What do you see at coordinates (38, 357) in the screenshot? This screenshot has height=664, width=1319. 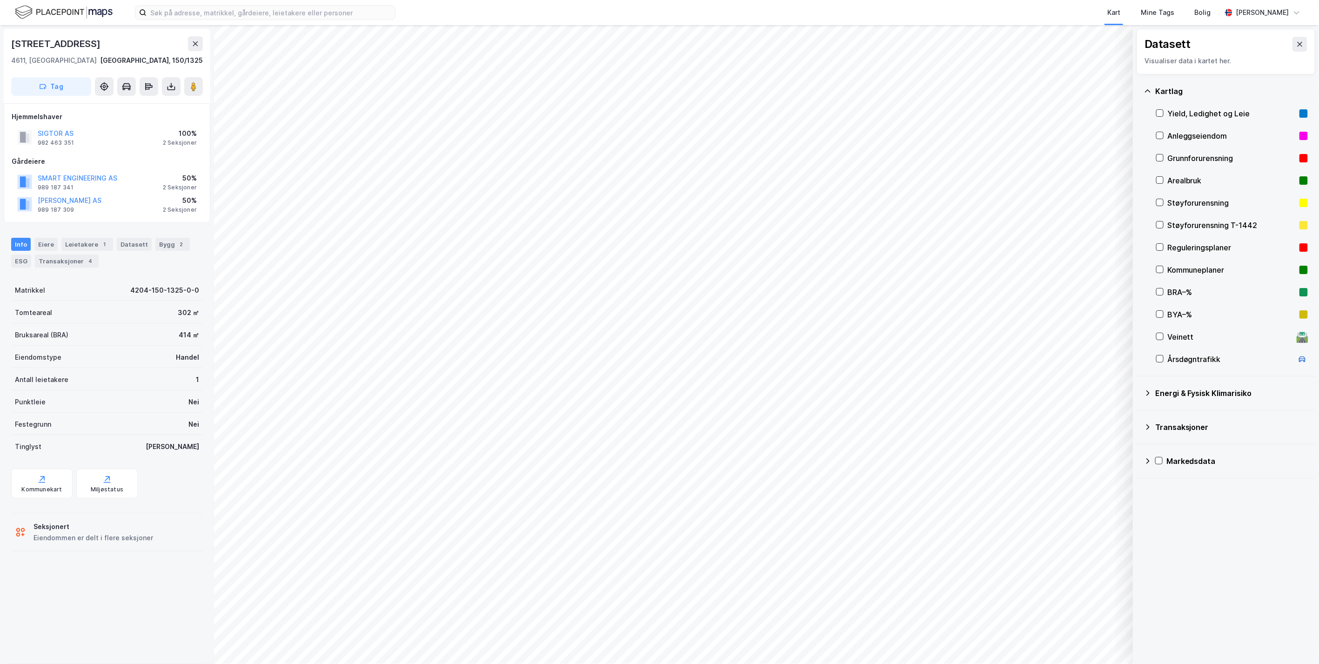 I see `div: Eiendomstype` at bounding box center [38, 357].